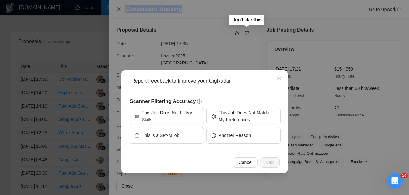  What do you see at coordinates (170, 116) in the screenshot?
I see `span: This Job Does Not Fit My Skills` at bounding box center [170, 116].